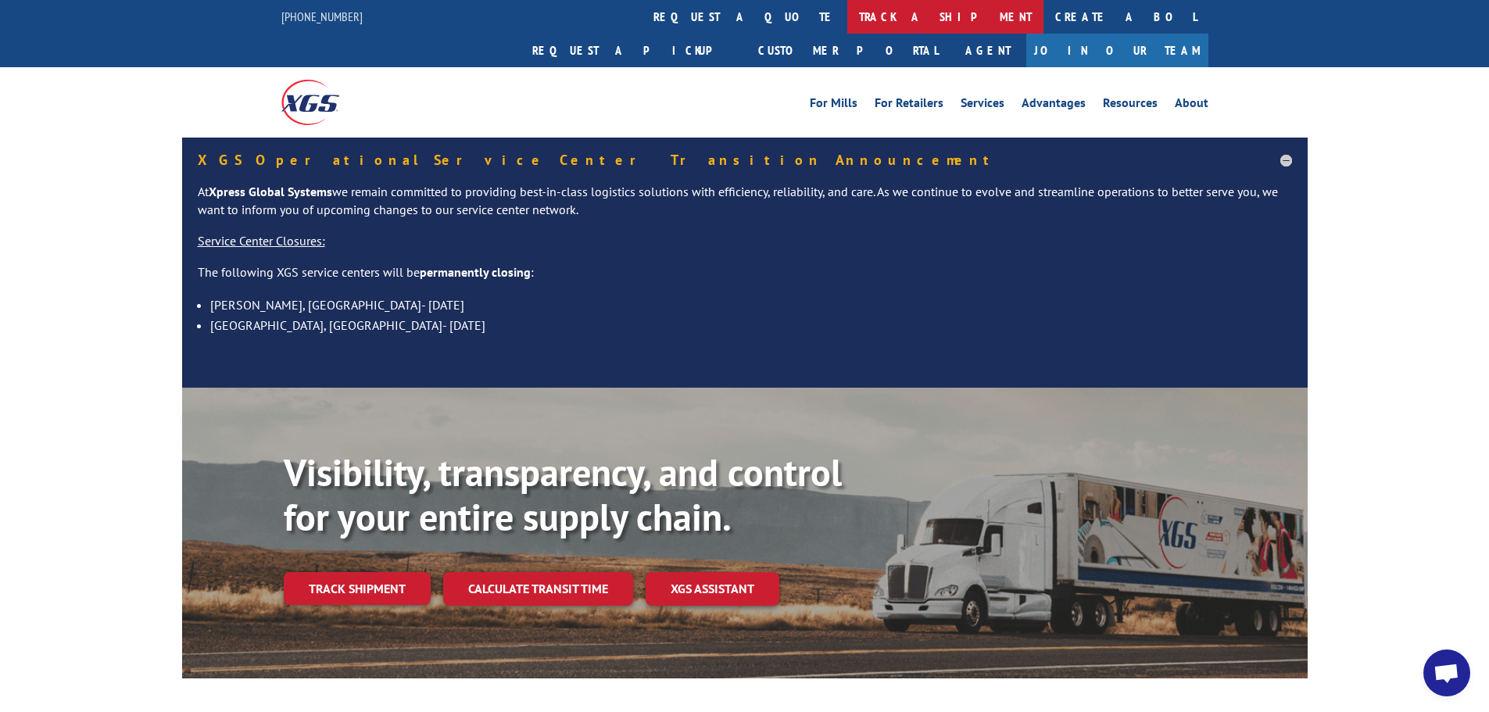  What do you see at coordinates (1191, 106) in the screenshot?
I see `a: About` at bounding box center [1191, 106].